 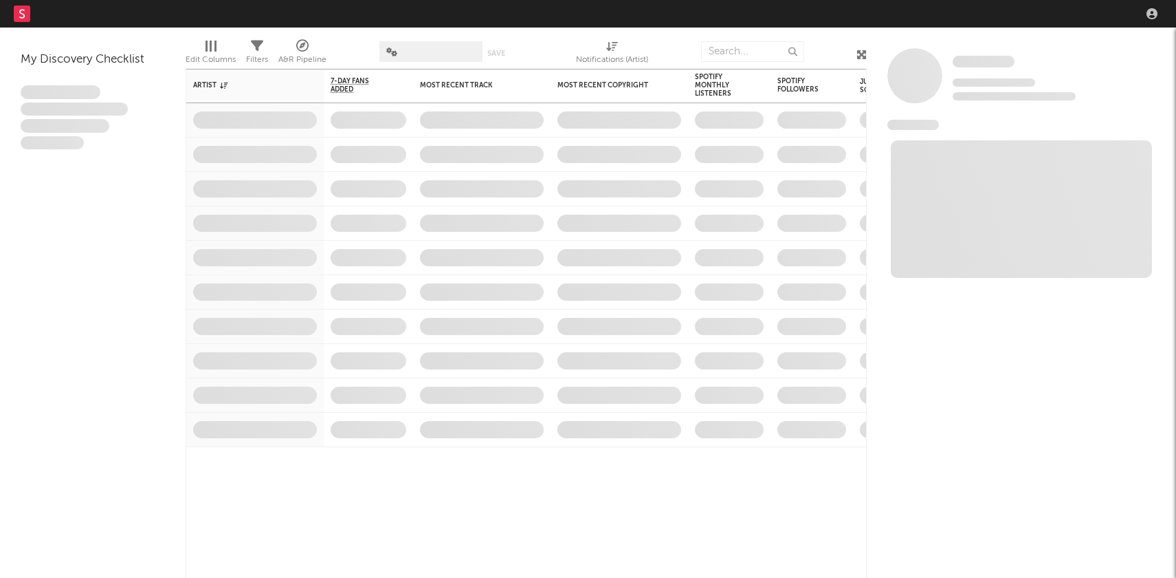 I want to click on div: Jump Score, so click(x=877, y=86).